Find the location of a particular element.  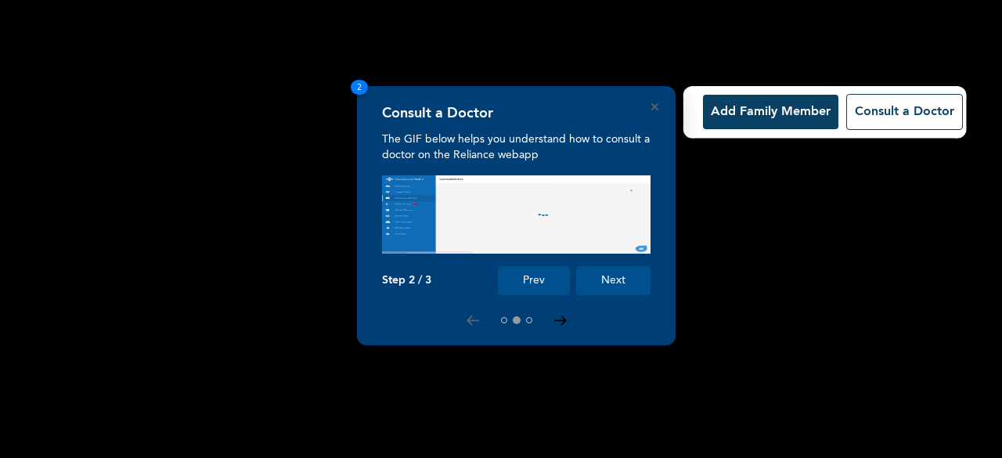

p: The GIF below helps you understand how to consult a doctor on the Reliance webapp is located at coordinates (516, 147).